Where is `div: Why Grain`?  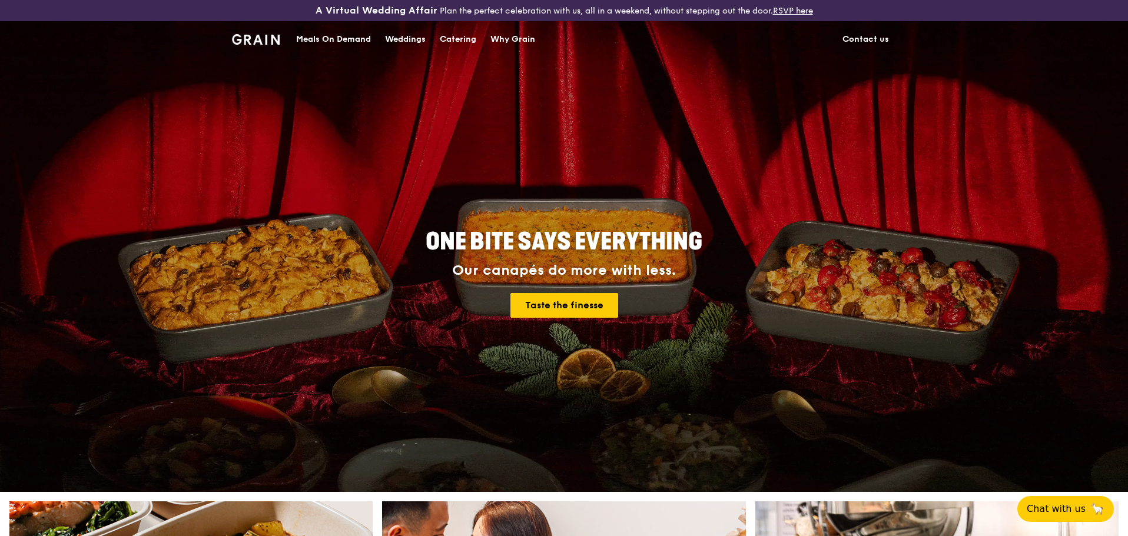 div: Why Grain is located at coordinates (513, 39).